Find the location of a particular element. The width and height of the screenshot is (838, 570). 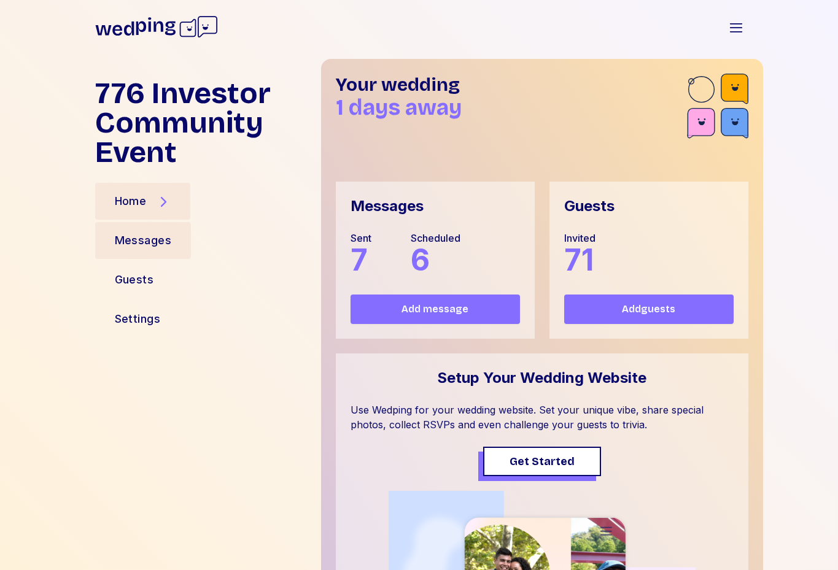

div: Invited is located at coordinates (579, 238).